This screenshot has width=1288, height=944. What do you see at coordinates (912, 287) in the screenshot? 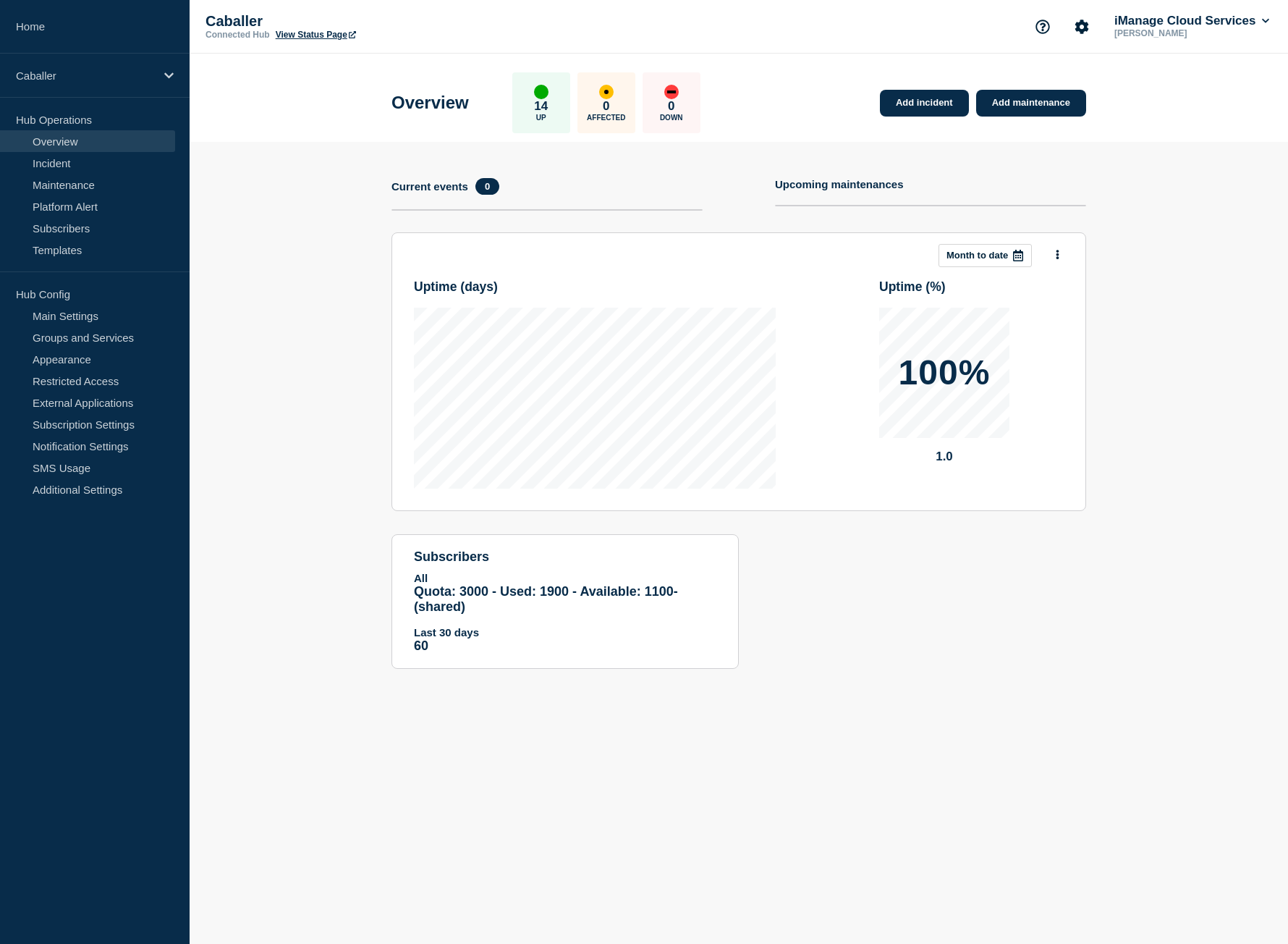
I see `h3: Uptime ( % )` at bounding box center [912, 287].